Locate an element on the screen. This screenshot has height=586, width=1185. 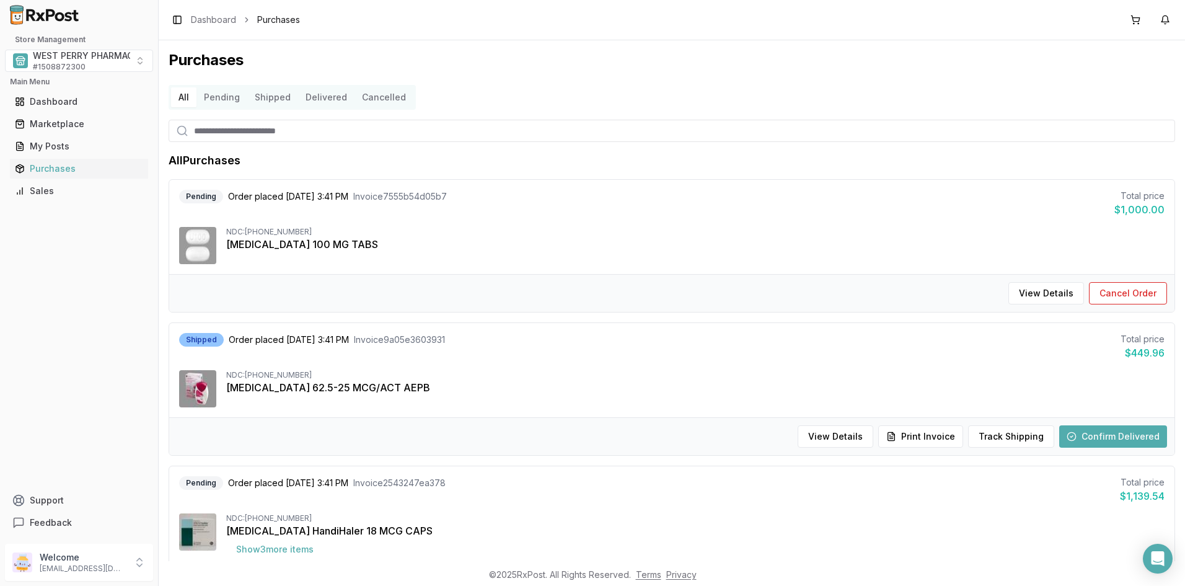
button: Track Shipping is located at coordinates (1011, 436).